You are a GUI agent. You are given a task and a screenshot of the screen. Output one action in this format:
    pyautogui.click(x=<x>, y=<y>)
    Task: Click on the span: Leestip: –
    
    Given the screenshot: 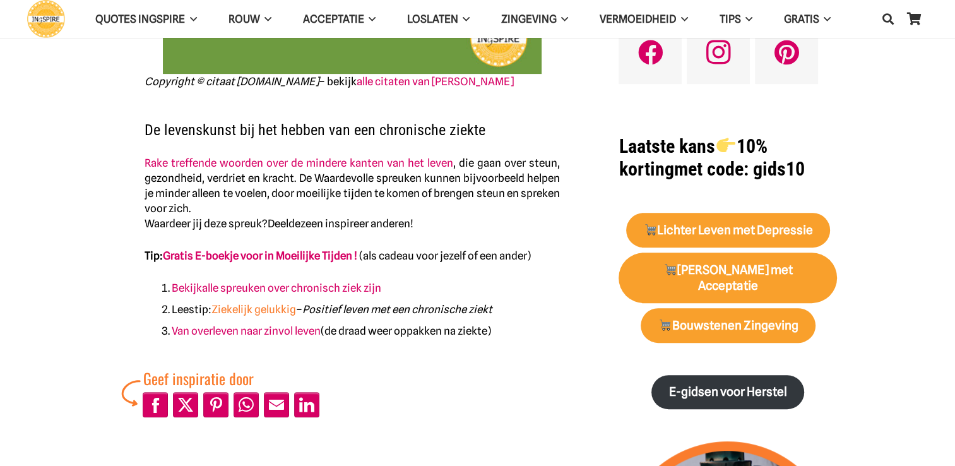 What is the action you would take?
    pyautogui.click(x=332, y=309)
    